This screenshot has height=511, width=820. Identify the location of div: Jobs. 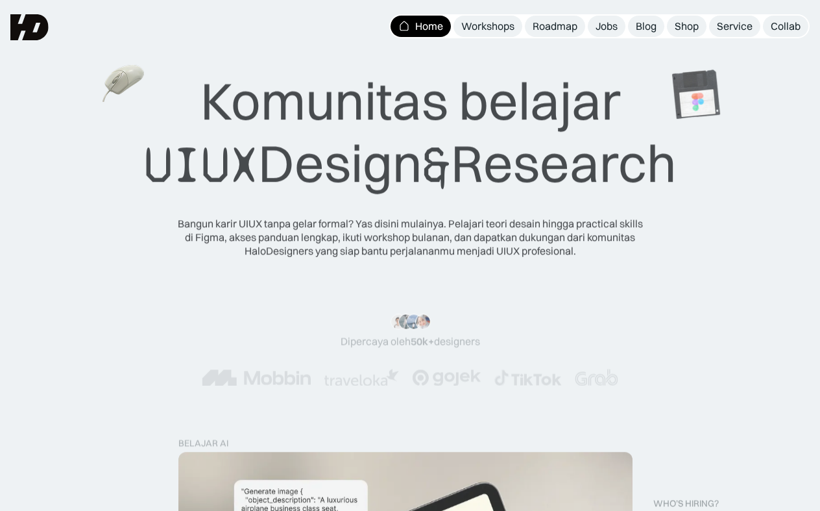
(607, 26).